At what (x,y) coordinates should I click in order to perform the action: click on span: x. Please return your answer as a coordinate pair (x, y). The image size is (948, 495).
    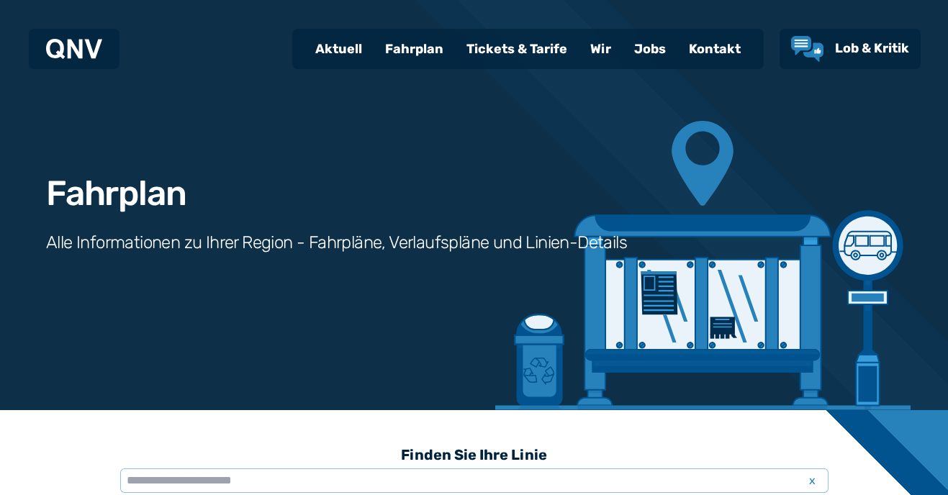
    Looking at the image, I should click on (813, 481).